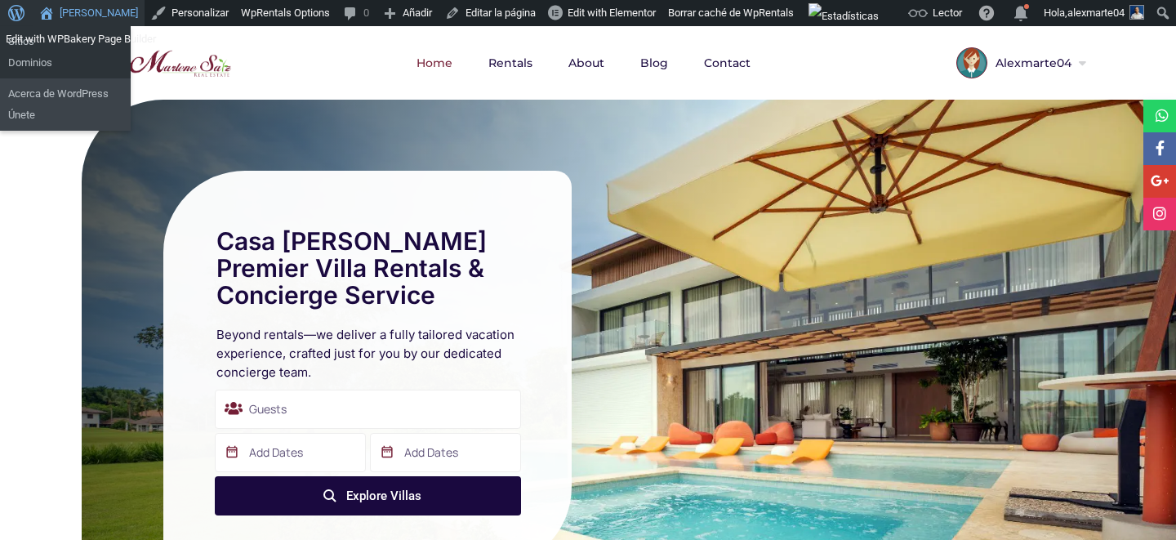  Describe the element at coordinates (368, 496) in the screenshot. I see `button: Explore Villas` at that location.